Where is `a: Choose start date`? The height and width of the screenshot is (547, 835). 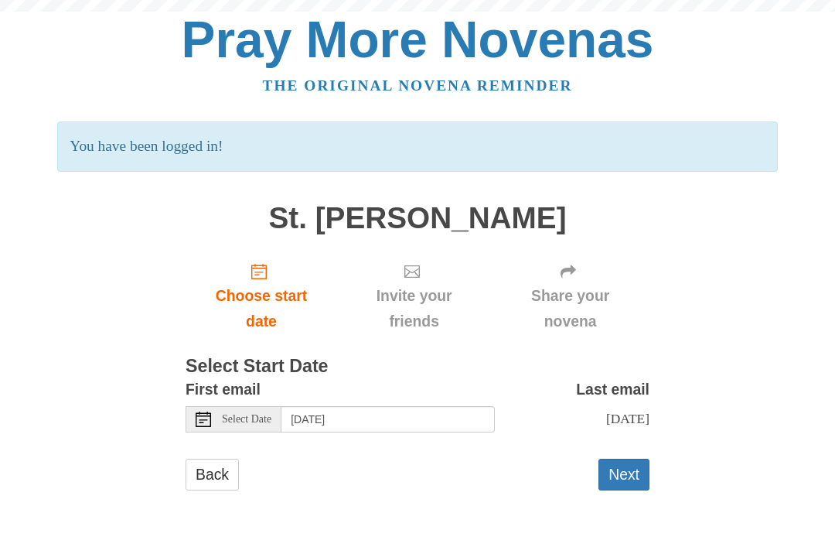 a: Choose start date is located at coordinates (261, 295).